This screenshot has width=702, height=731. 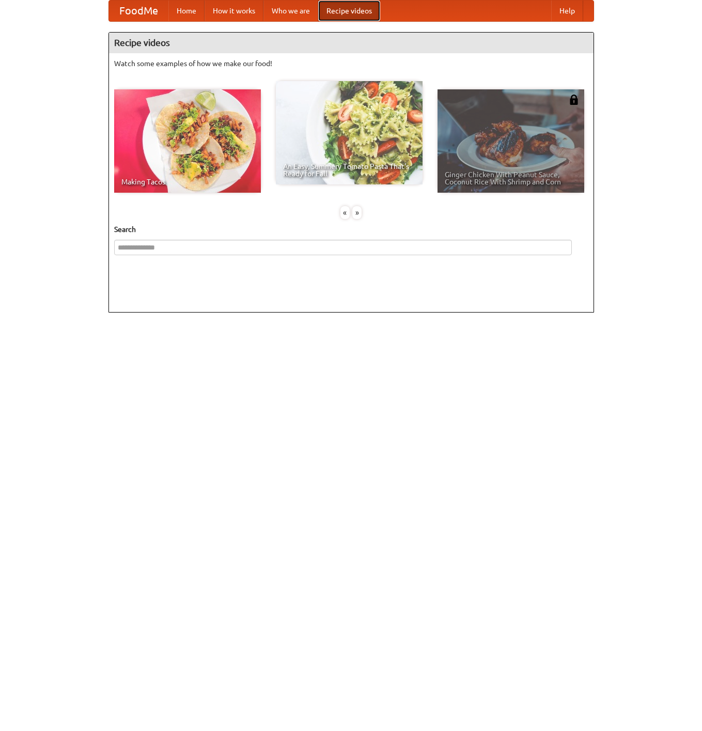 What do you see at coordinates (351, 229) in the screenshot?
I see `h5: Search` at bounding box center [351, 229].